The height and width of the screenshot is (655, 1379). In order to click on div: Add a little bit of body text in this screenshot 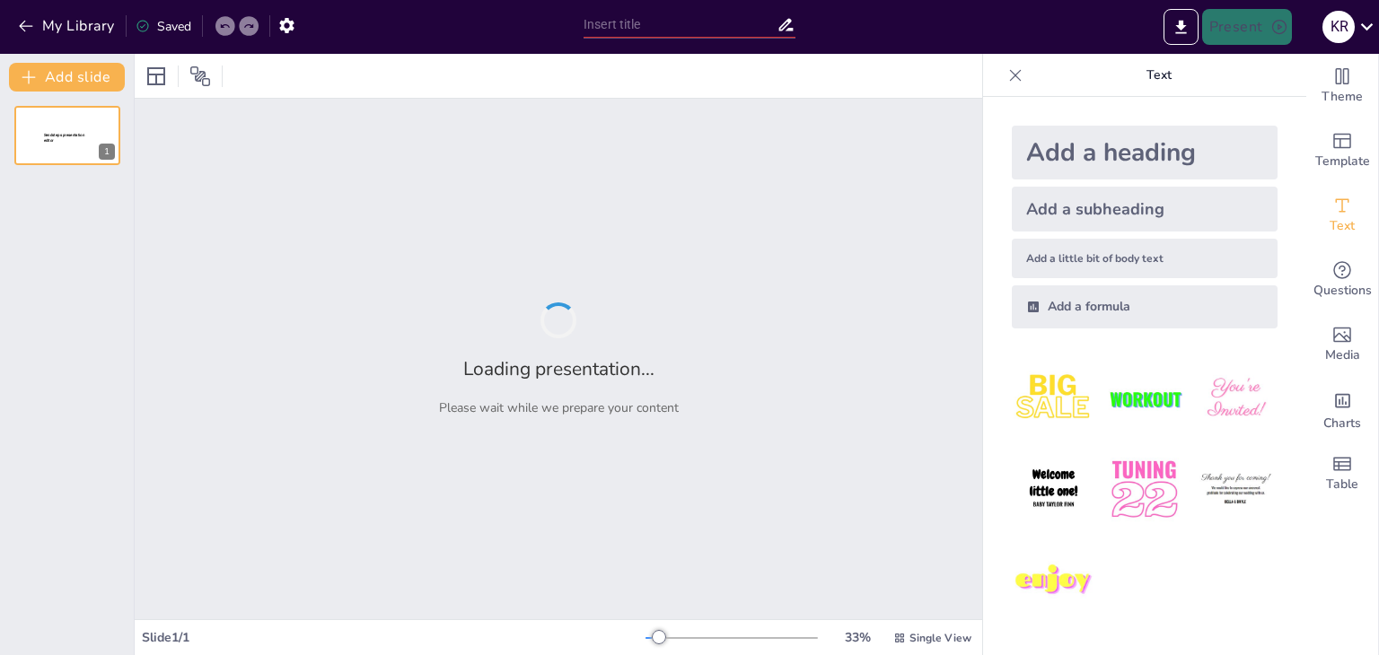, I will do `click(1145, 259)`.